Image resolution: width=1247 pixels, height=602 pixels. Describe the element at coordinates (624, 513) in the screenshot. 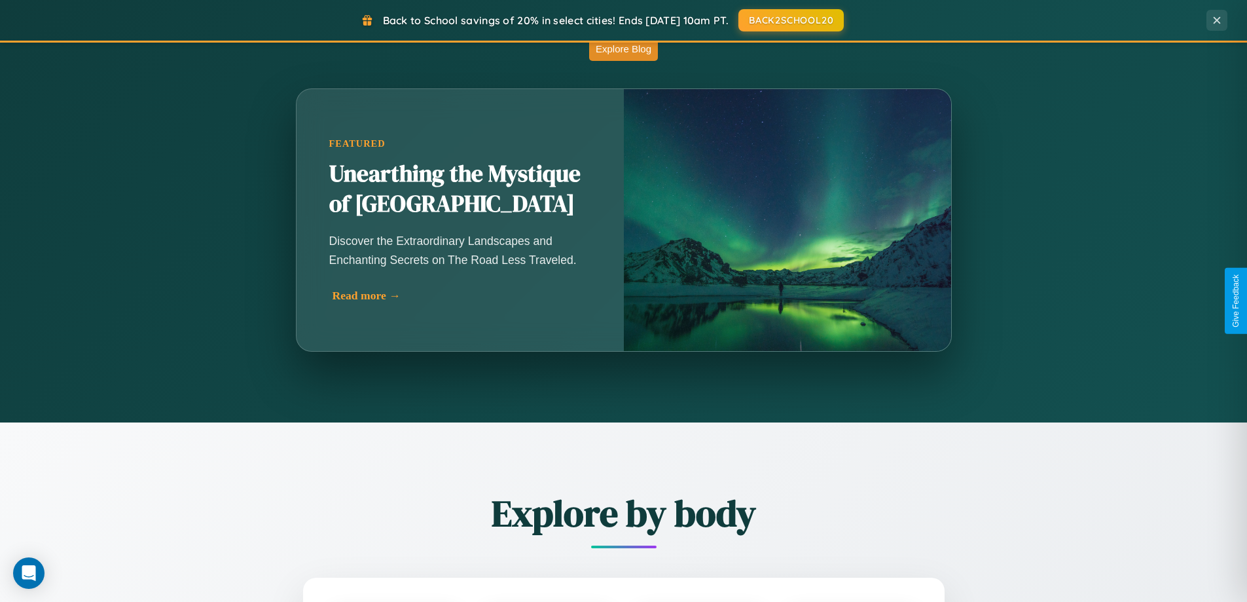

I see `h2: Explore by body` at that location.